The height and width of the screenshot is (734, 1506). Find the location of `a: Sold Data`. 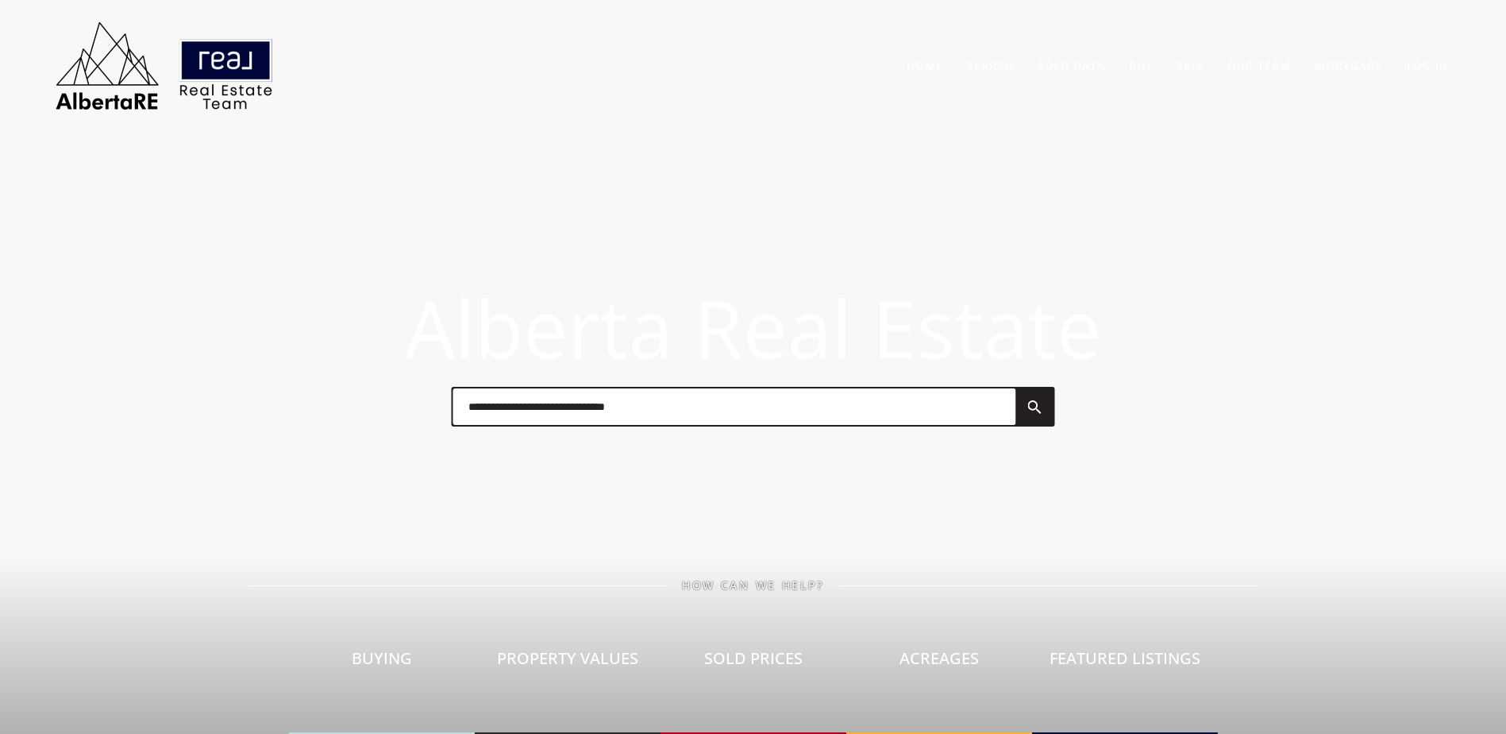

a: Sold Data is located at coordinates (1071, 65).